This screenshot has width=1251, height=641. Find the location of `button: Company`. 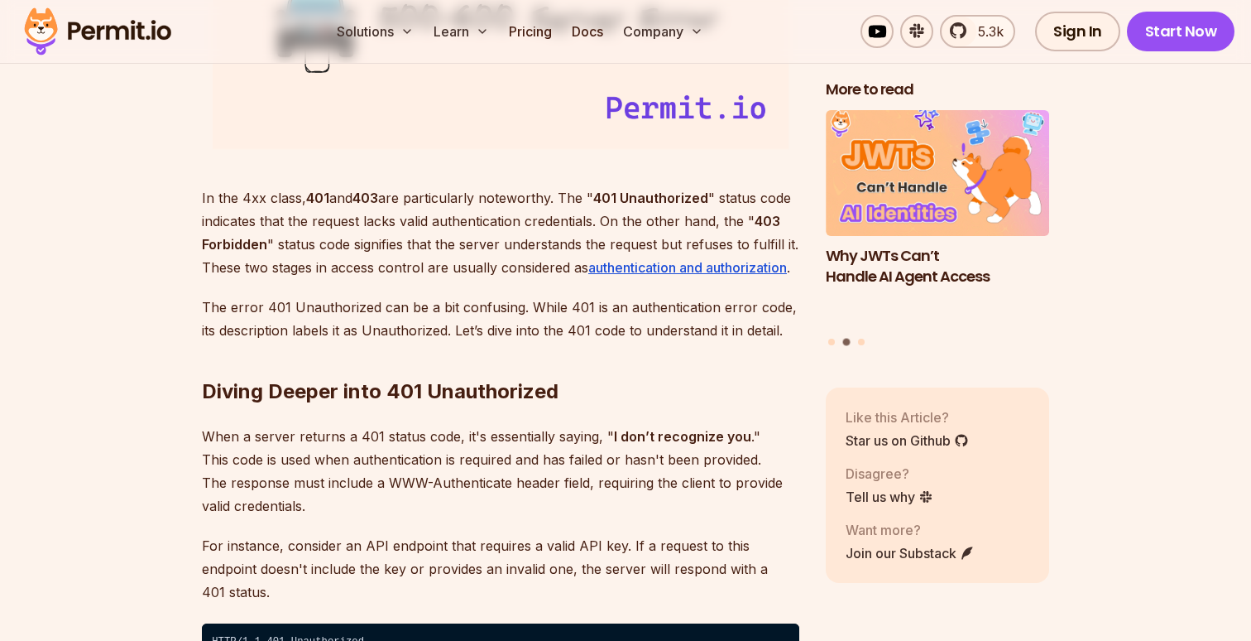

button: Company is located at coordinates (663, 31).